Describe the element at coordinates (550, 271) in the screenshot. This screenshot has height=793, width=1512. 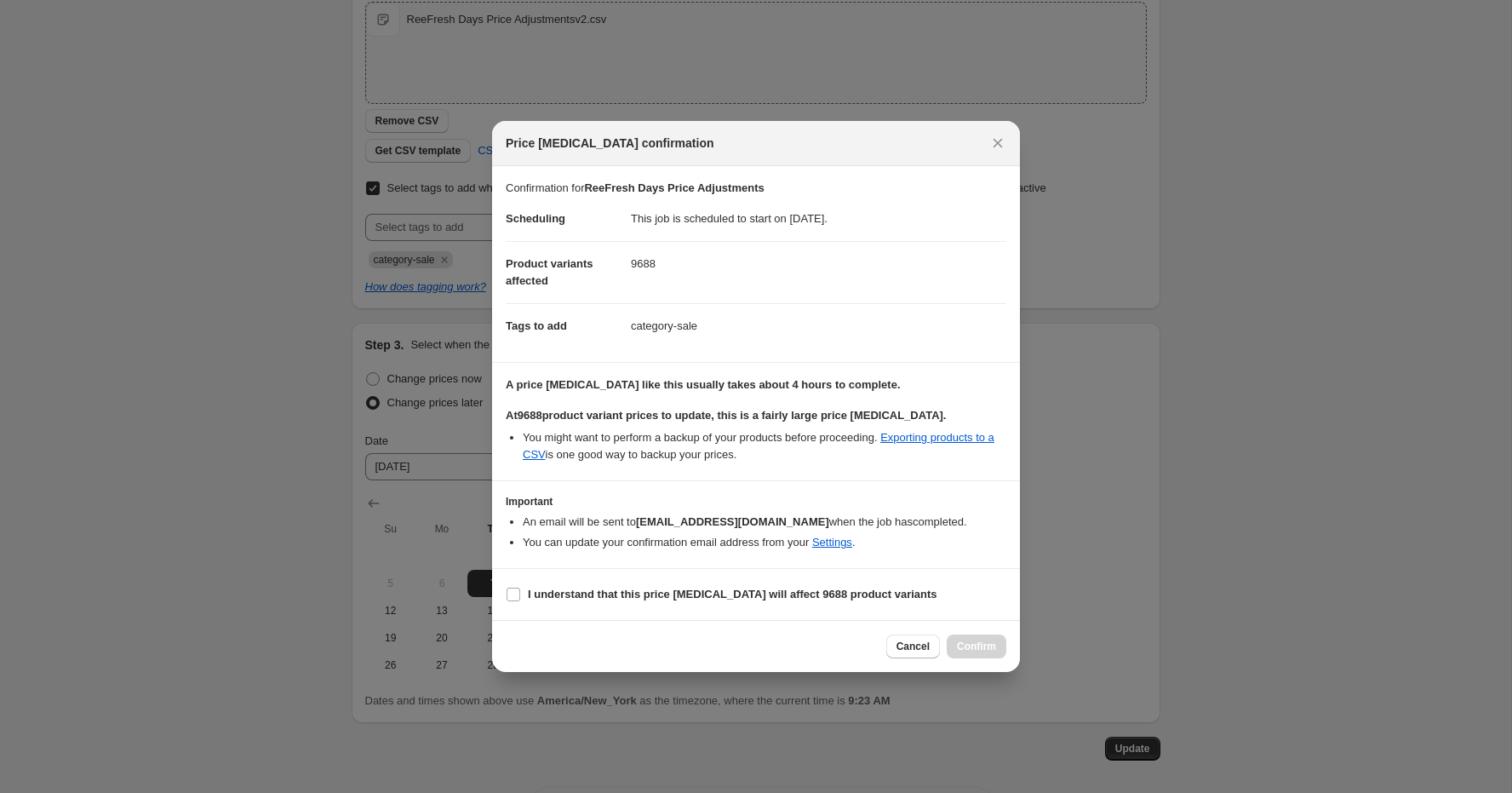
I see `span: Product variants affected` at that location.